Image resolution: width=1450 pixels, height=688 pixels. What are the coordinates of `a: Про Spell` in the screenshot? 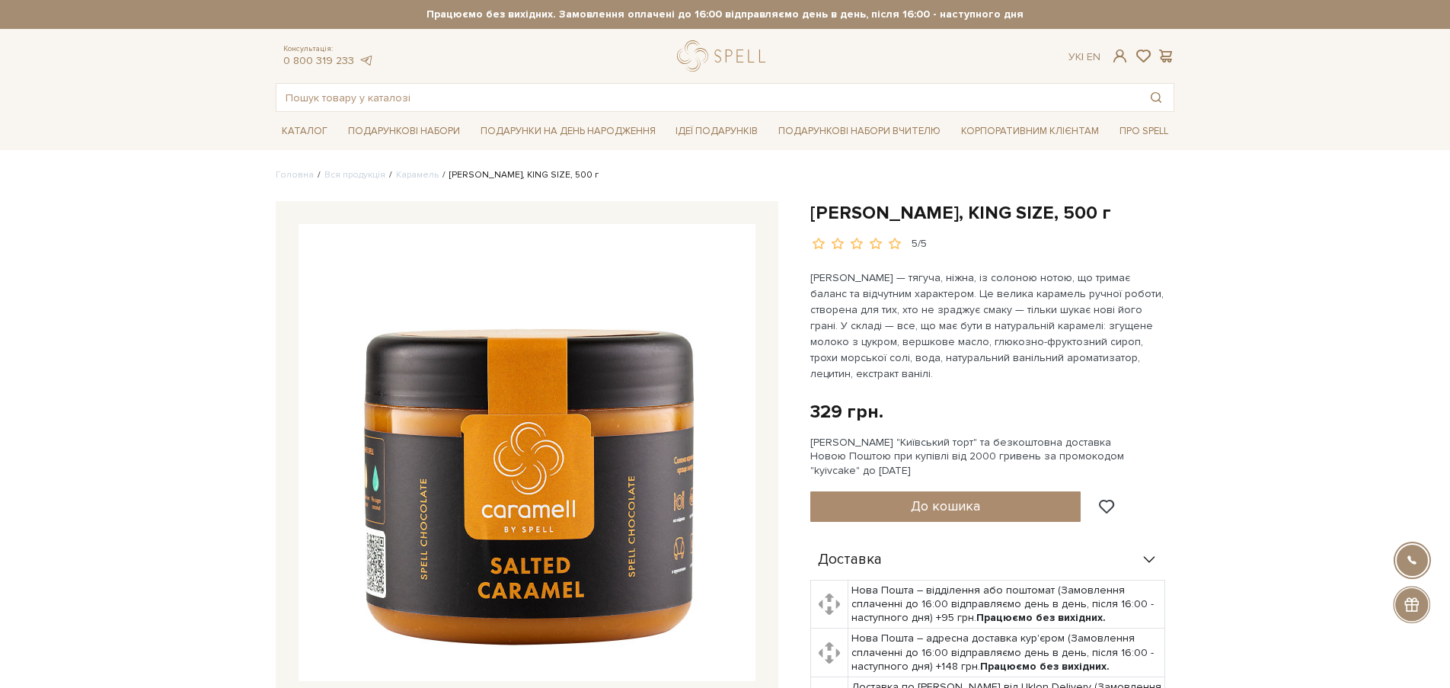 It's located at (1144, 131).